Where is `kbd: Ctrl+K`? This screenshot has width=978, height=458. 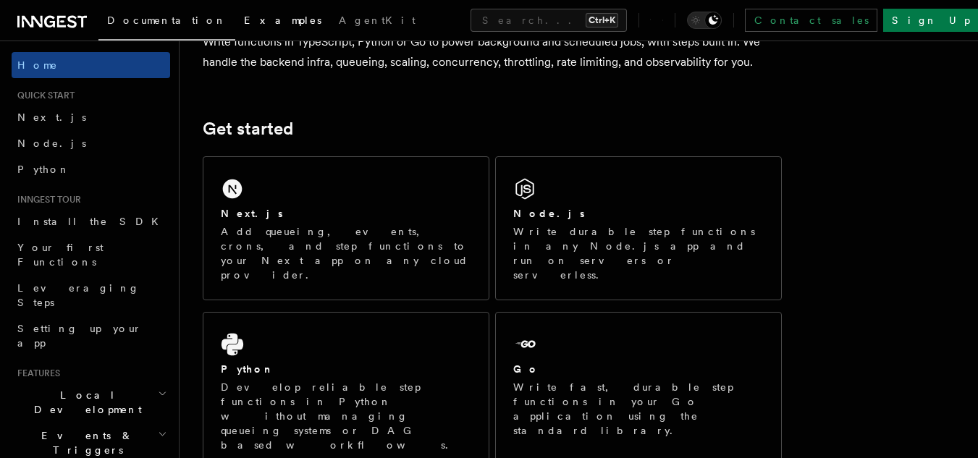
kbd: Ctrl+K is located at coordinates (602, 20).